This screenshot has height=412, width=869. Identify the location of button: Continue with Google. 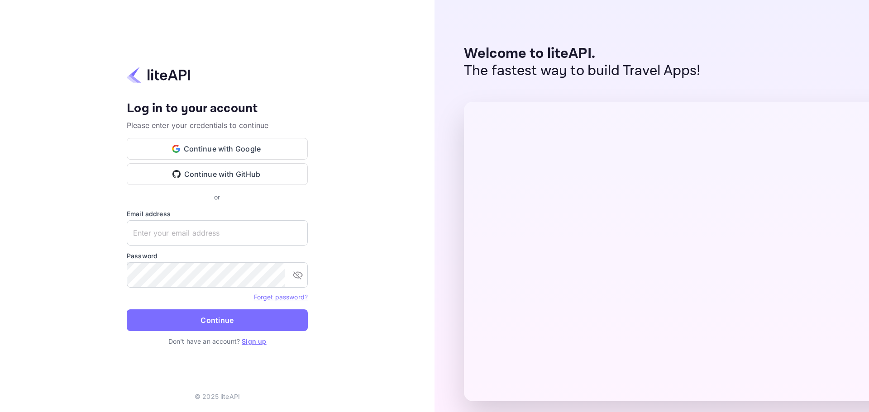
(217, 149).